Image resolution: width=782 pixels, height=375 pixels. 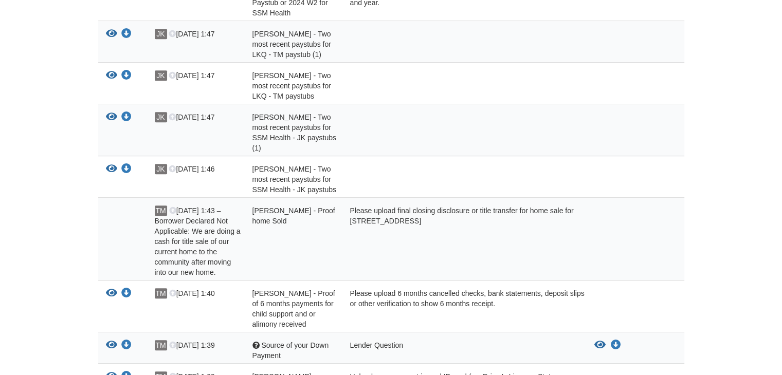 I want to click on a: Download Trever Marshall - Two most recent paystubs for LKQ - TM paystubs, so click(x=127, y=76).